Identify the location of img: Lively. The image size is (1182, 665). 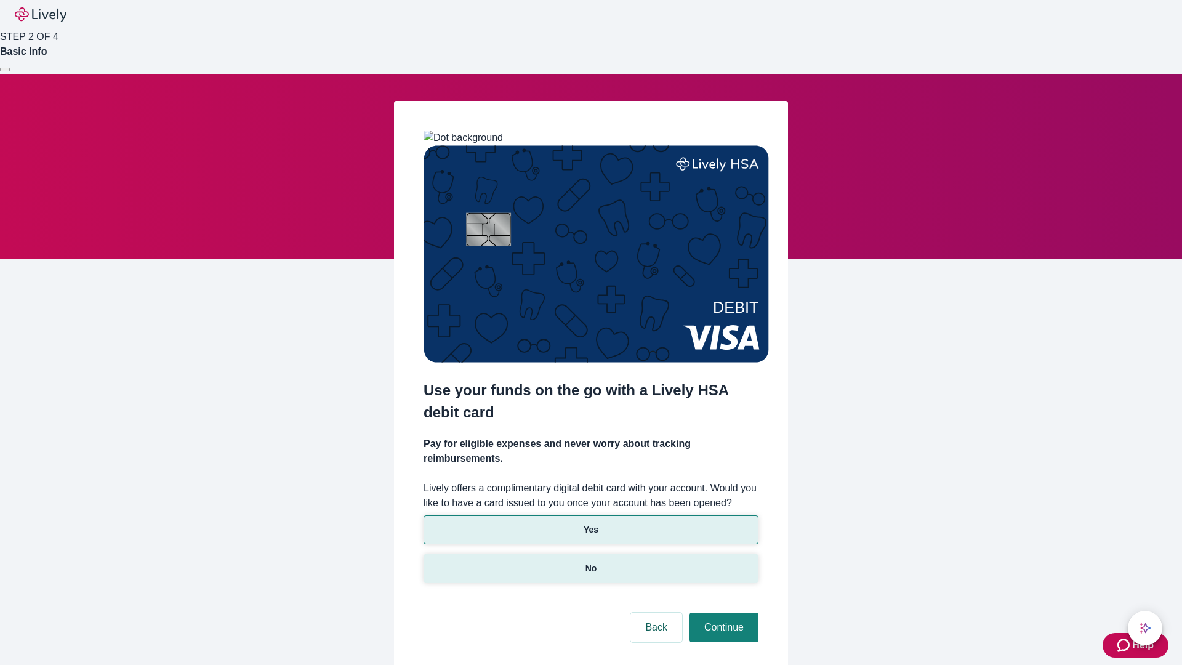
(41, 15).